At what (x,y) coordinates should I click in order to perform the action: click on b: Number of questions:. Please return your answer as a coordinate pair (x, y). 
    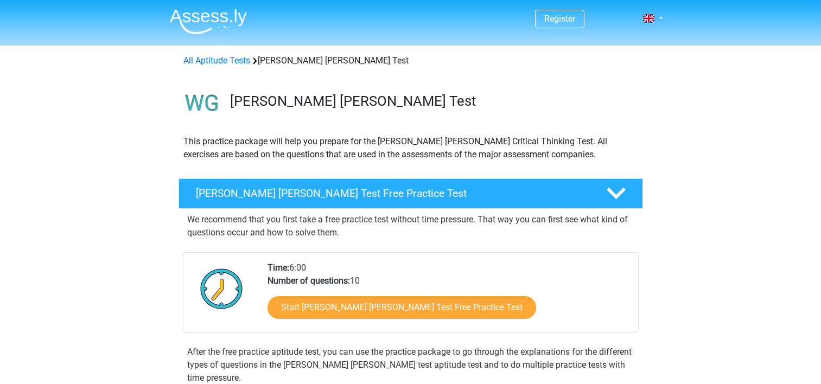
    Looking at the image, I should click on (309, 280).